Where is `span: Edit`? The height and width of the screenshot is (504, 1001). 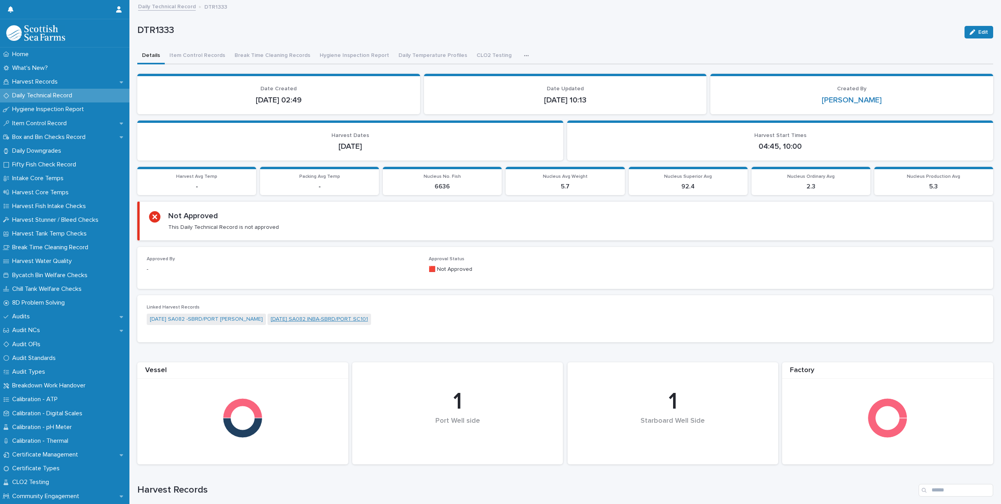 span: Edit is located at coordinates (983, 32).